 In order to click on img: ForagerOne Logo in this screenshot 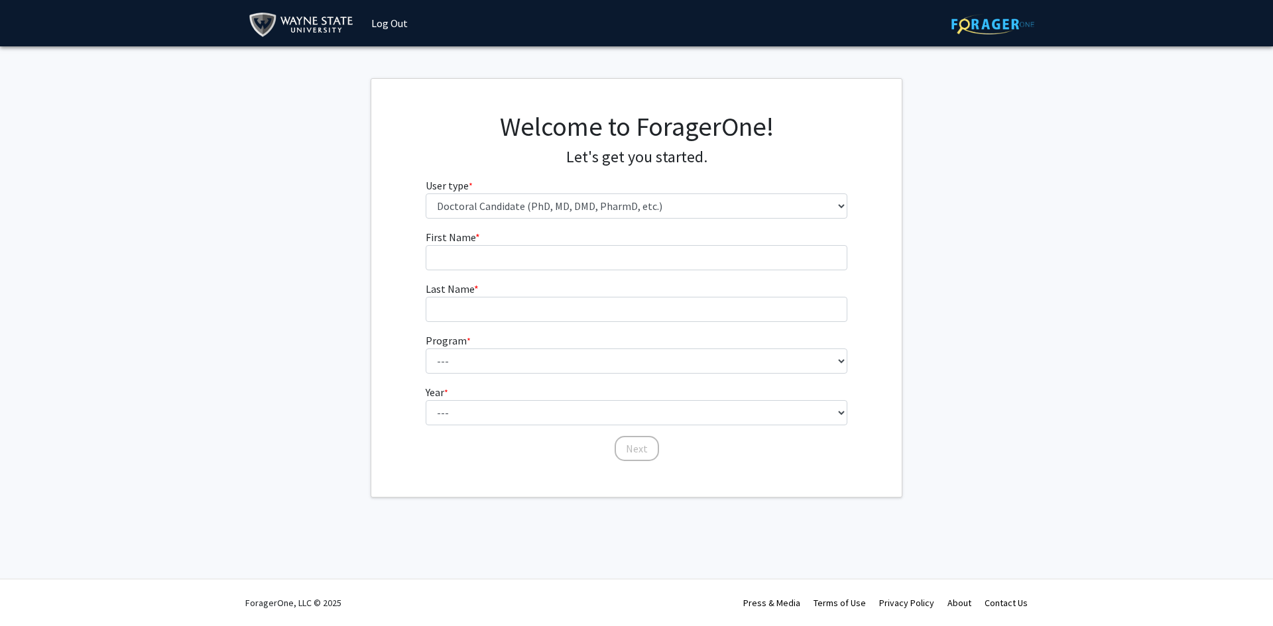, I will do `click(992, 24)`.